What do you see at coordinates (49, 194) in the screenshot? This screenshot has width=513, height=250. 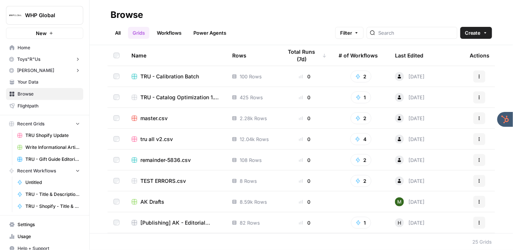 I see `a: TRU - Title & Description Generator` at bounding box center [49, 194].